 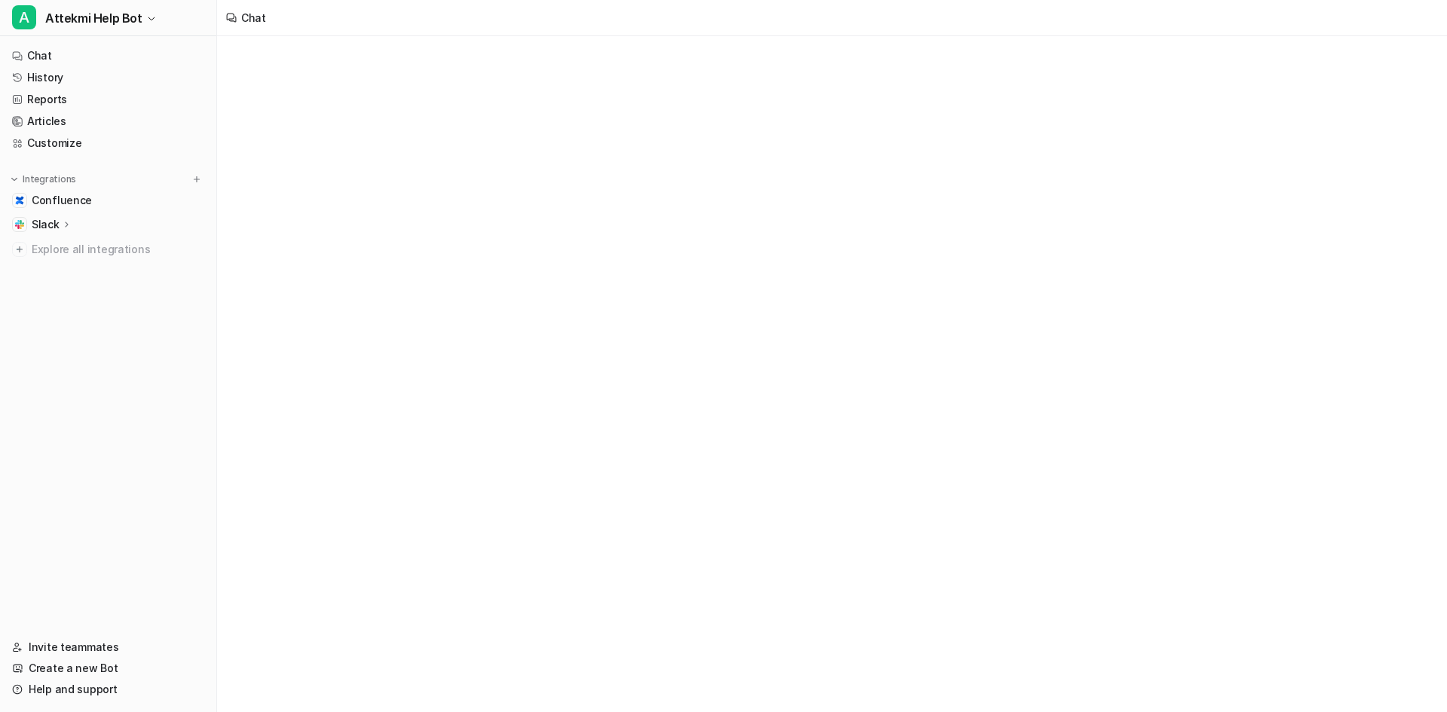 I want to click on a: Customize, so click(x=108, y=143).